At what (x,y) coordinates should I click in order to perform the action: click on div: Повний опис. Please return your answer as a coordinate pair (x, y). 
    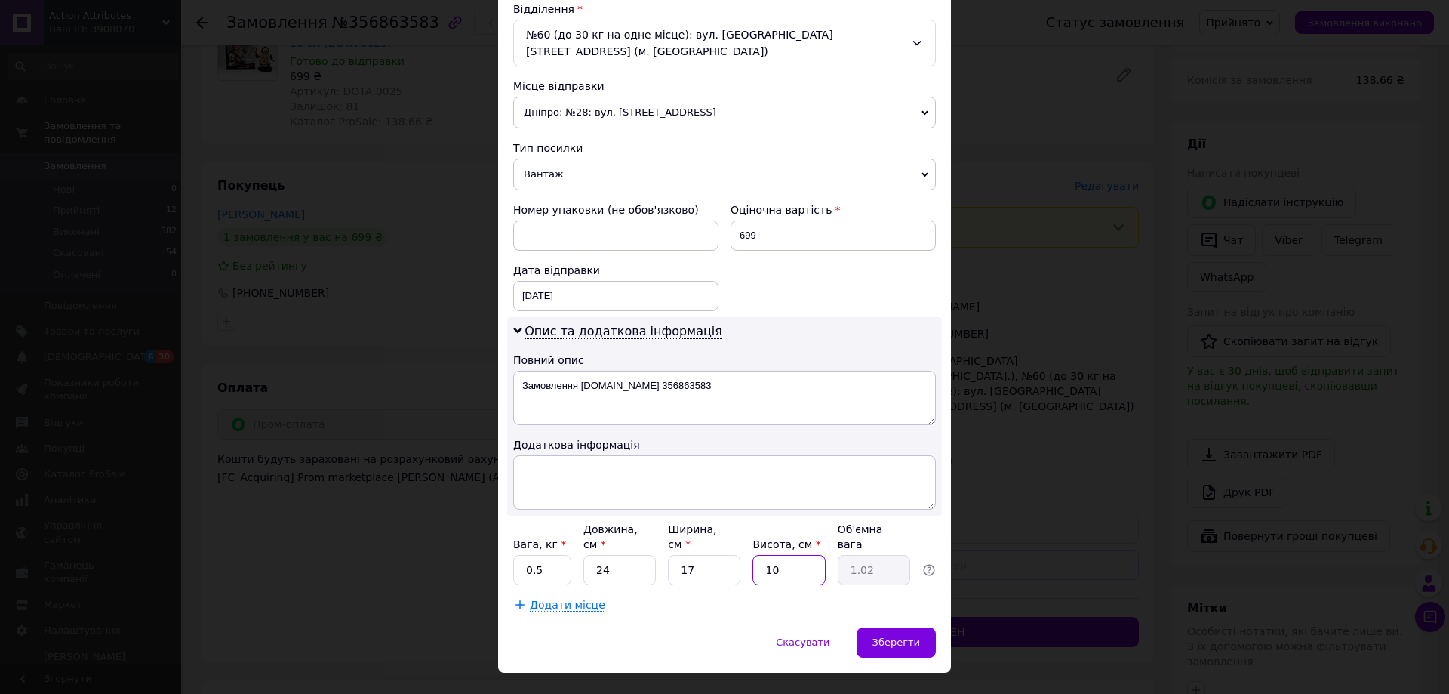
    Looking at the image, I should click on (725, 360).